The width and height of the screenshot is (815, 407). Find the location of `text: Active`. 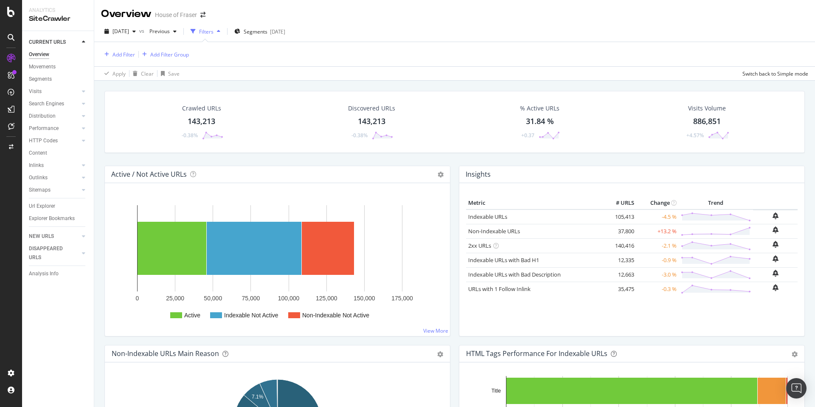

text: Active is located at coordinates (192, 315).